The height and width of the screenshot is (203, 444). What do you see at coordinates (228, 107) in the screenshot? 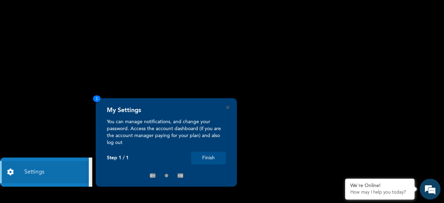
I see `button: Close` at bounding box center [228, 107].